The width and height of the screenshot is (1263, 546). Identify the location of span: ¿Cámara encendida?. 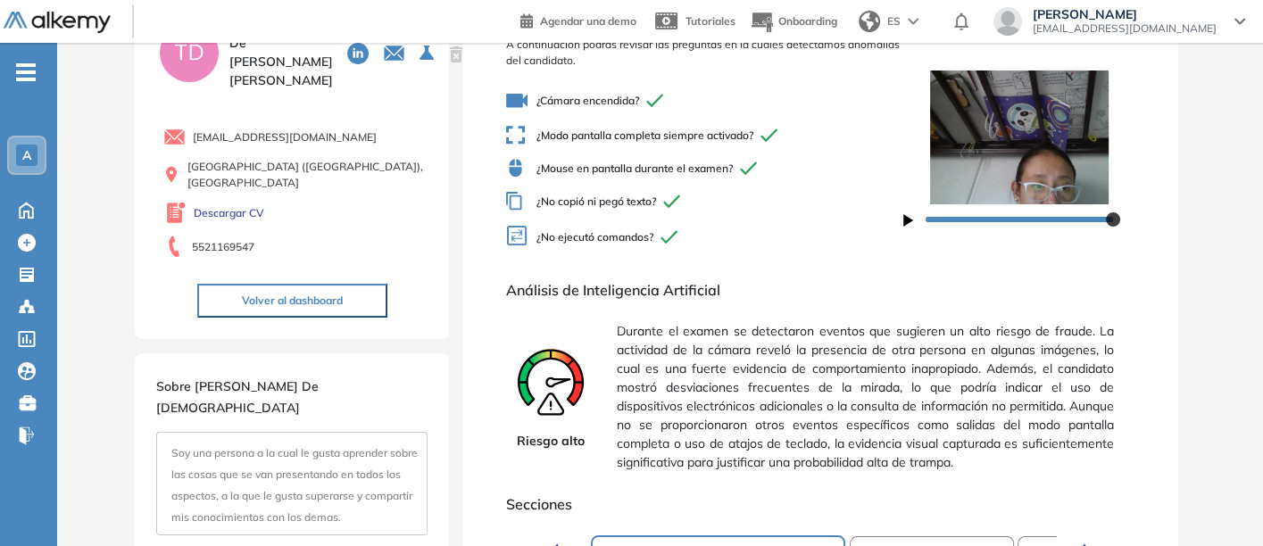
(704, 101).